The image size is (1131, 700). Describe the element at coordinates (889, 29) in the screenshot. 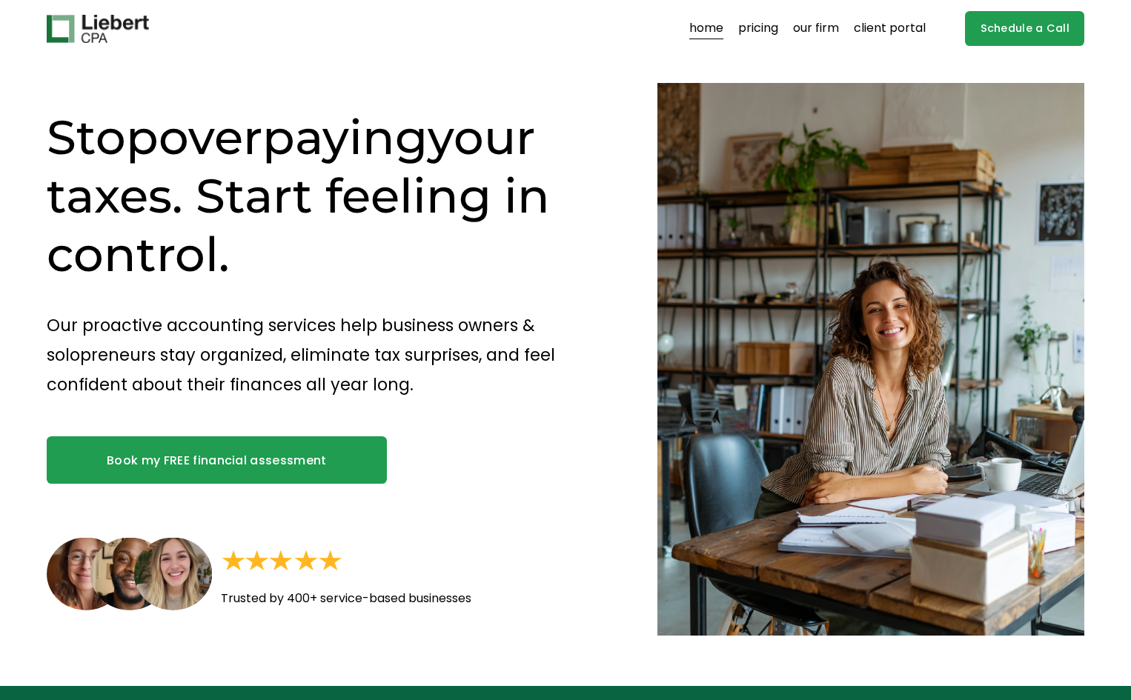

I see `a: client portal` at that location.